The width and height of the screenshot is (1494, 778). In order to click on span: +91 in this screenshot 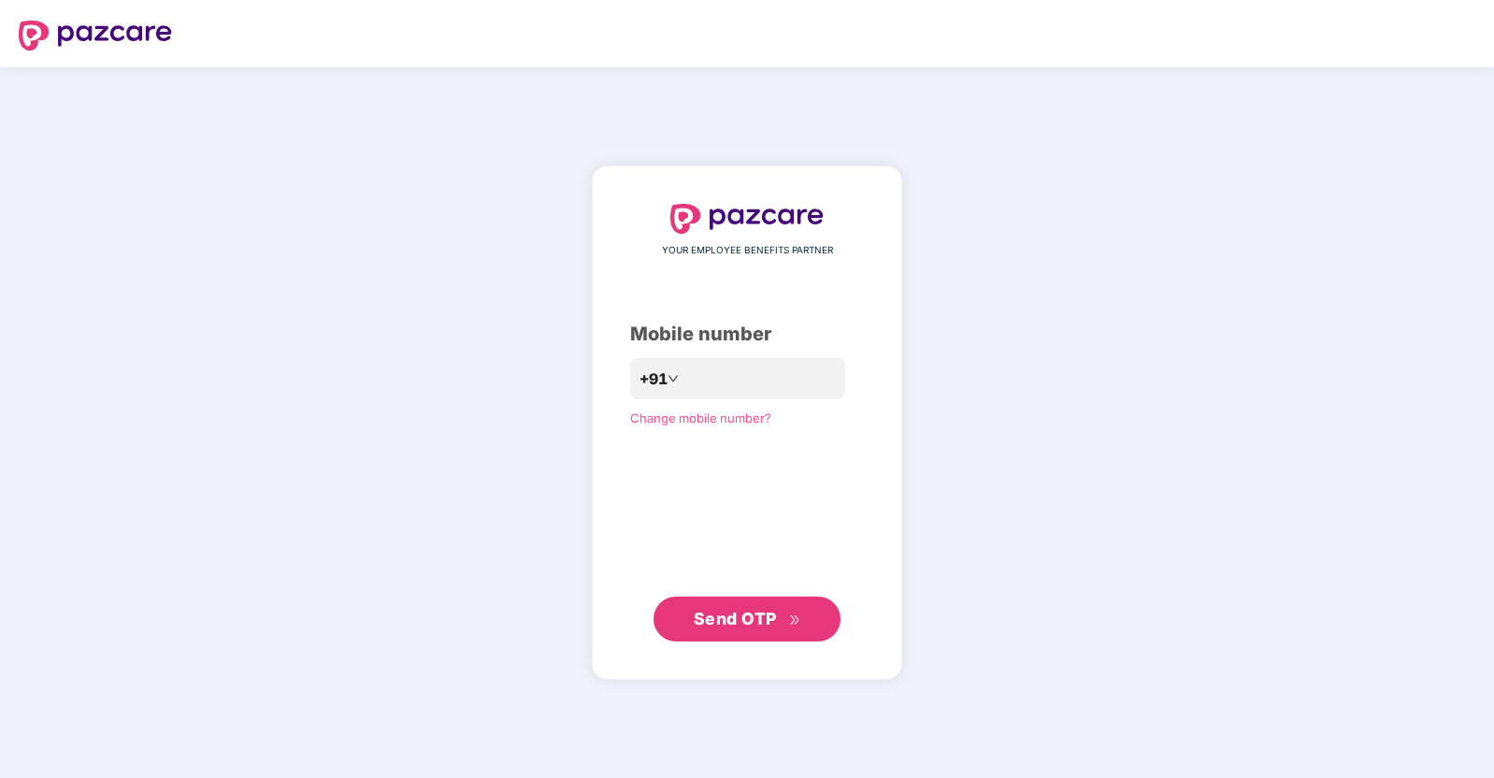, I will do `click(653, 379)`.